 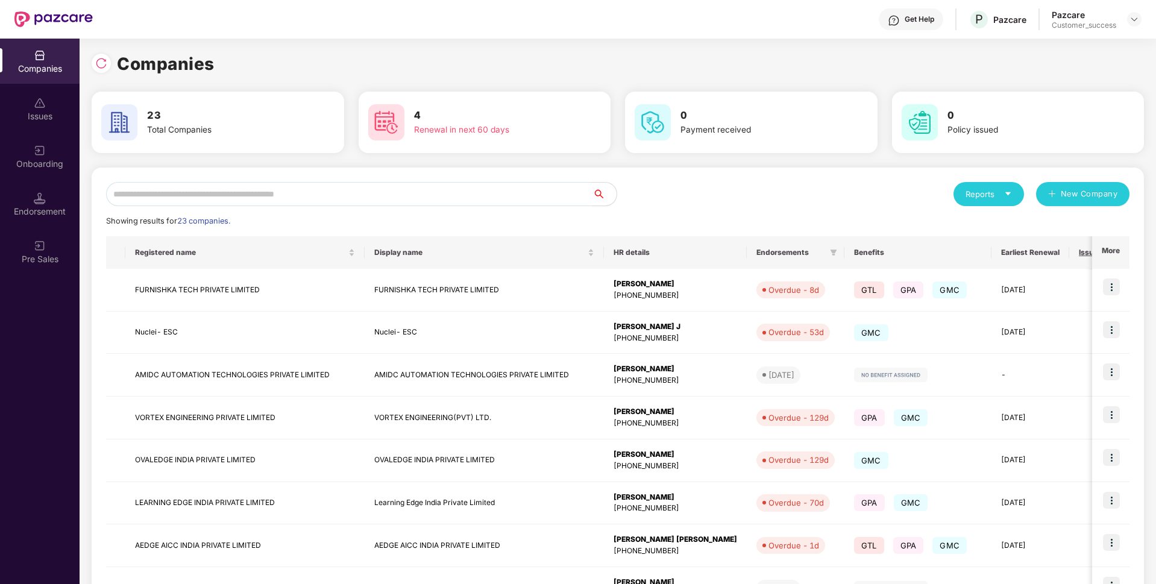 What do you see at coordinates (791, 252) in the screenshot?
I see `span: Endorsements` at bounding box center [791, 252].